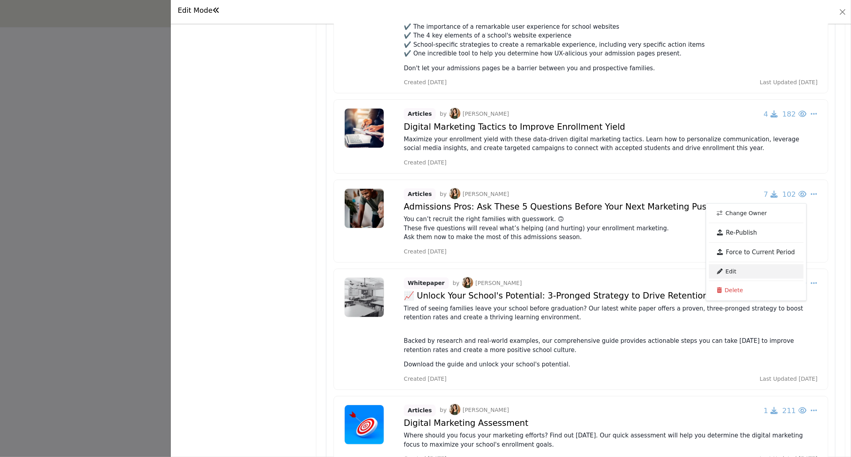  What do you see at coordinates (766, 114) in the screenshot?
I see `span: 4` at bounding box center [766, 114].